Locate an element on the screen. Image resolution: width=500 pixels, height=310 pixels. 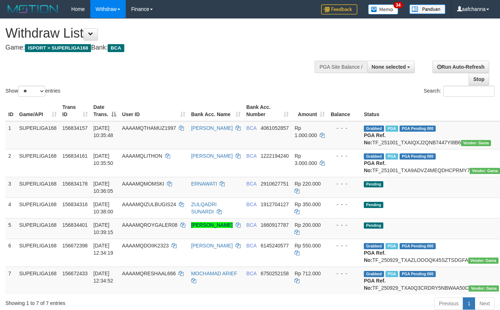
th: Trans ID: activate to sort column ascending is located at coordinates (75, 111).